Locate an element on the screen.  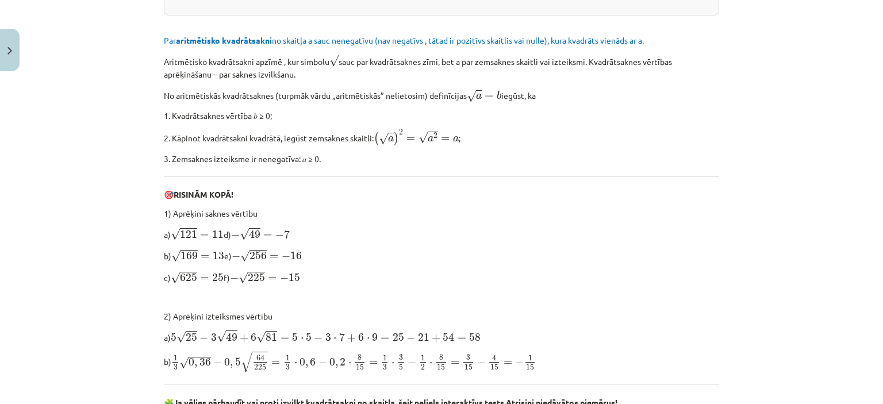
span: 625 is located at coordinates (189, 278).